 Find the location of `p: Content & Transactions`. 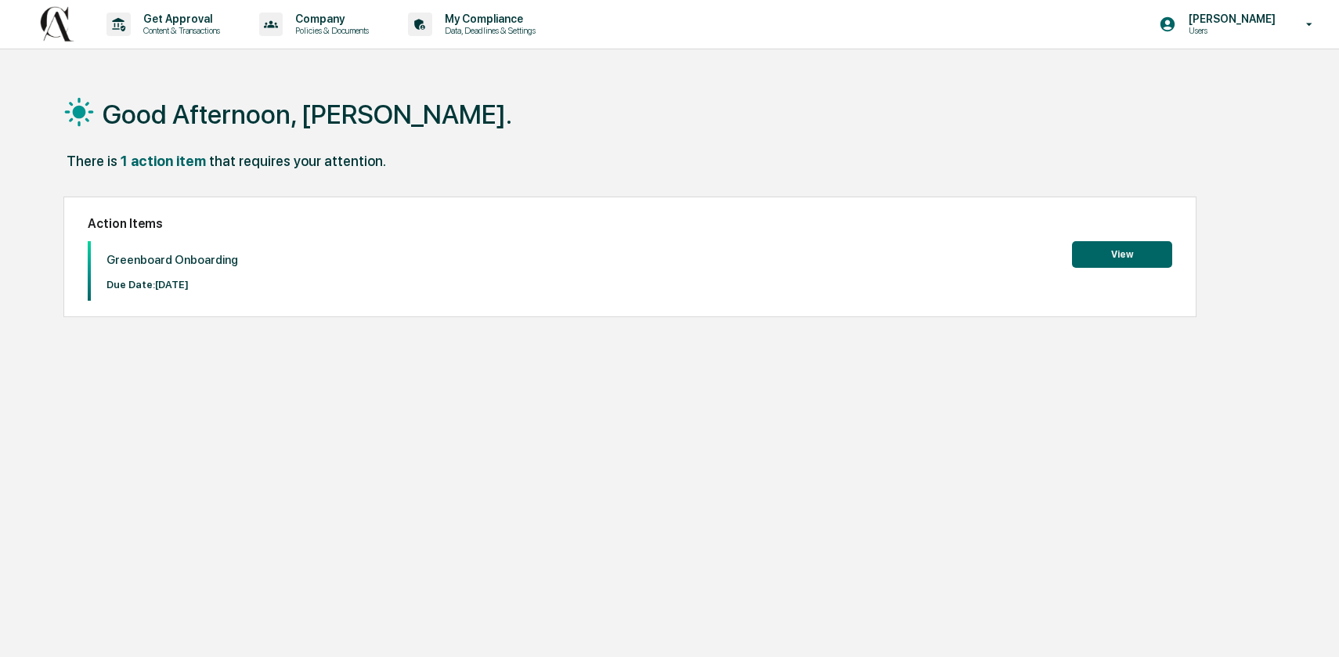

p: Content & Transactions is located at coordinates (179, 31).